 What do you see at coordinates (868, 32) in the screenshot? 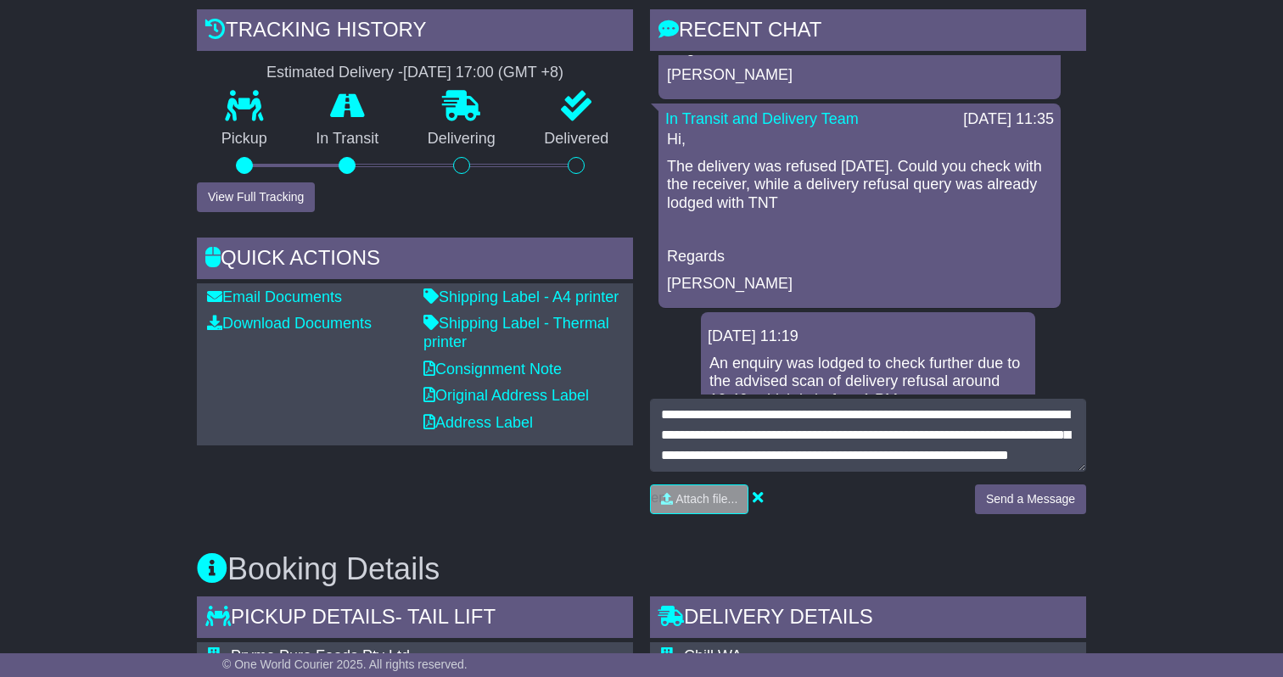
I see `div: RECENT CHAT` at bounding box center [868, 32].